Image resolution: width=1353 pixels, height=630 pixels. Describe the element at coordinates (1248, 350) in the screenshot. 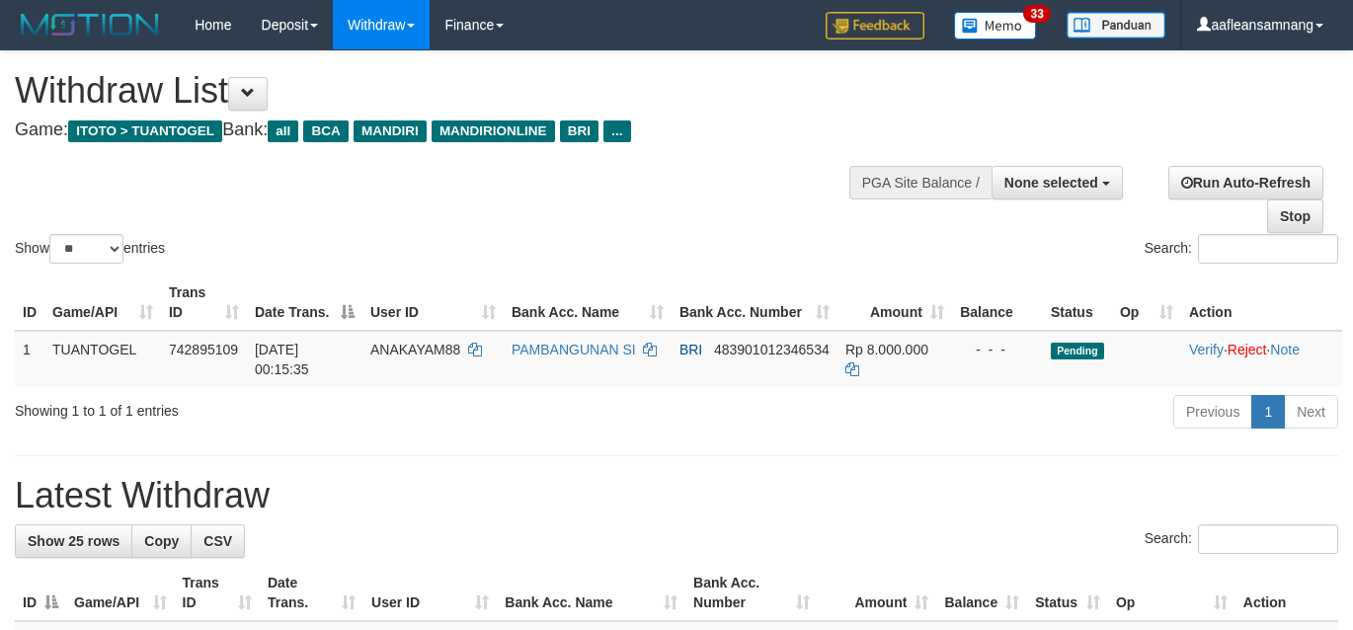

I see `a: Reject` at that location.